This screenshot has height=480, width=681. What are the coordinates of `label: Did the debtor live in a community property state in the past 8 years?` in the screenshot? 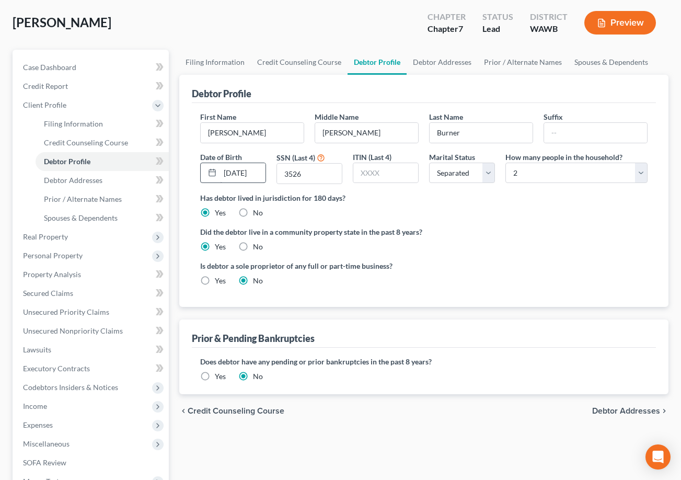 It's located at (424, 232).